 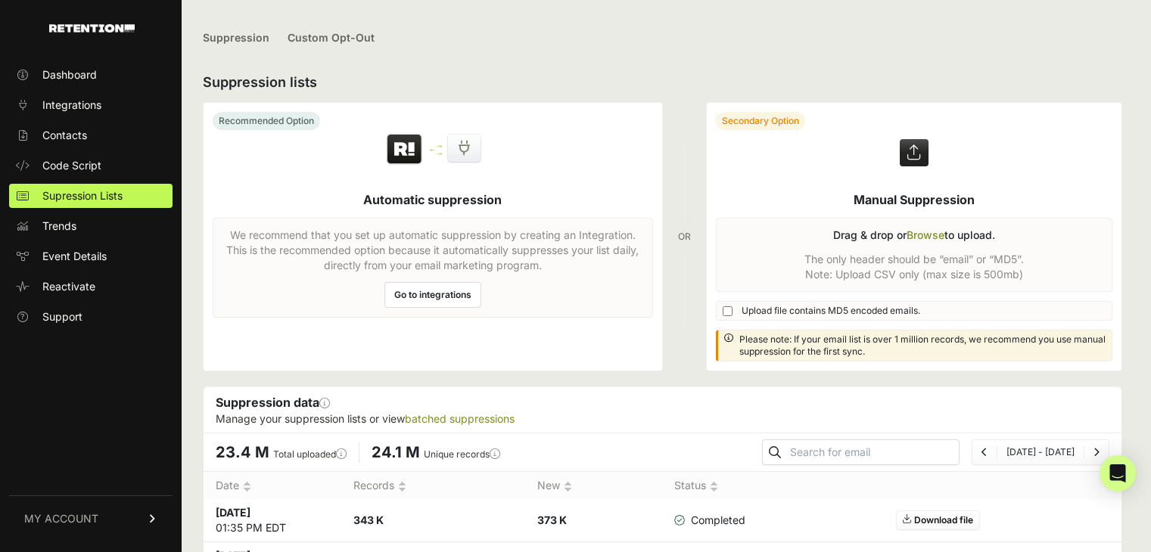 I want to click on th: Date, so click(x=272, y=486).